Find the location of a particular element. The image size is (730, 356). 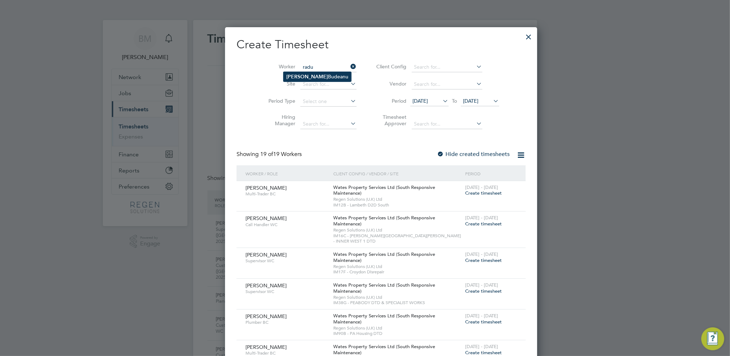

span: 19 of is located at coordinates (267, 154).